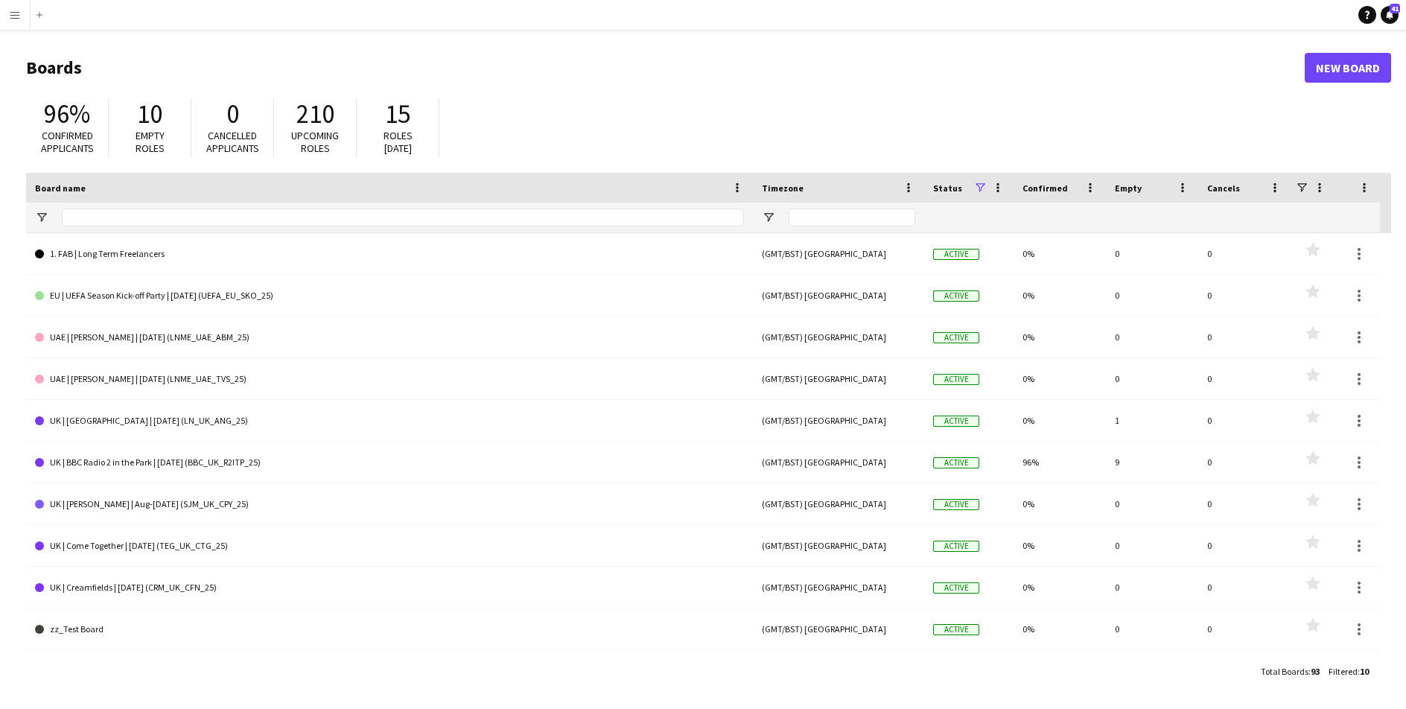  What do you see at coordinates (1128, 188) in the screenshot?
I see `span: Empty` at bounding box center [1128, 188].